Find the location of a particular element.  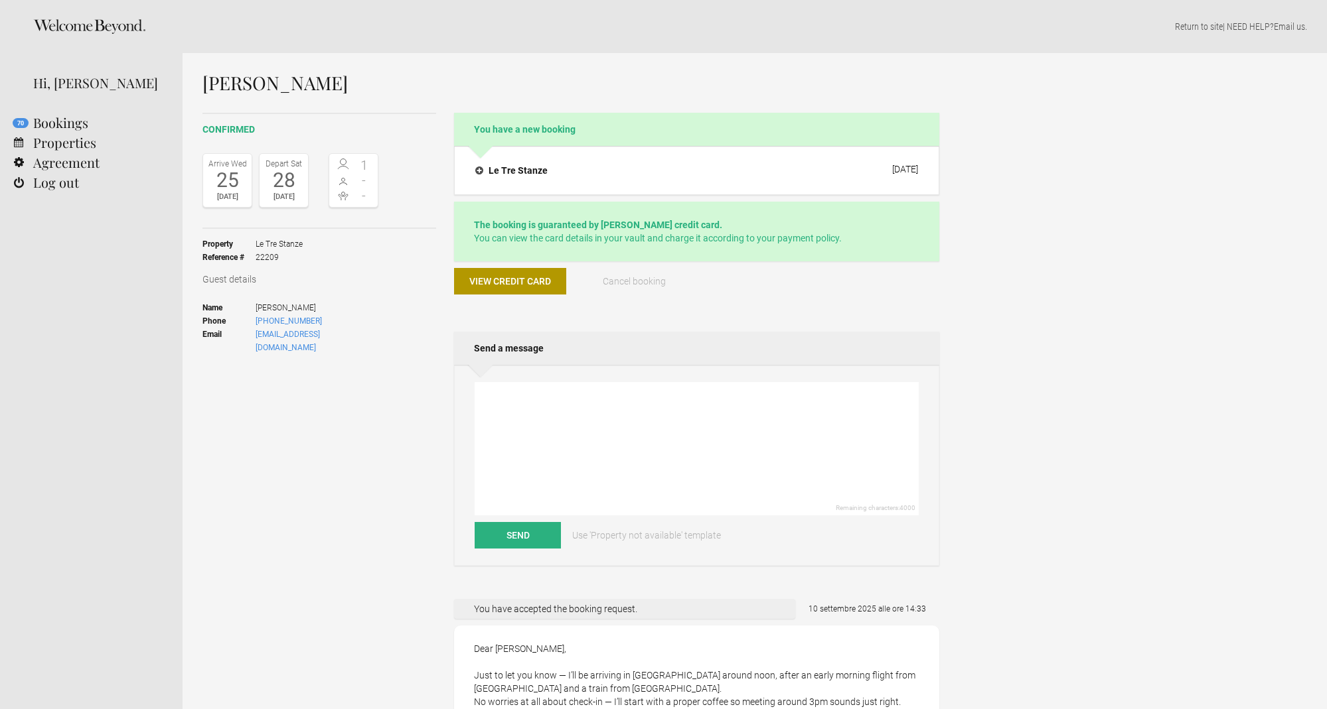

h2: confirmed is located at coordinates (319, 129).